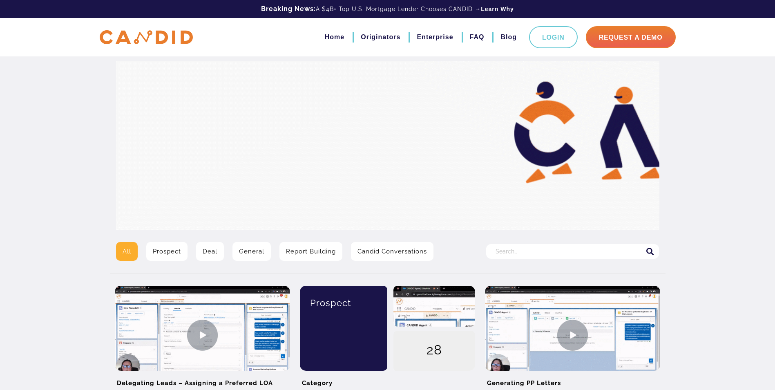  Describe the element at coordinates (202, 335) in the screenshot. I see `img: Delegating Leads – Assigning a Preferred LOA Video` at that location.